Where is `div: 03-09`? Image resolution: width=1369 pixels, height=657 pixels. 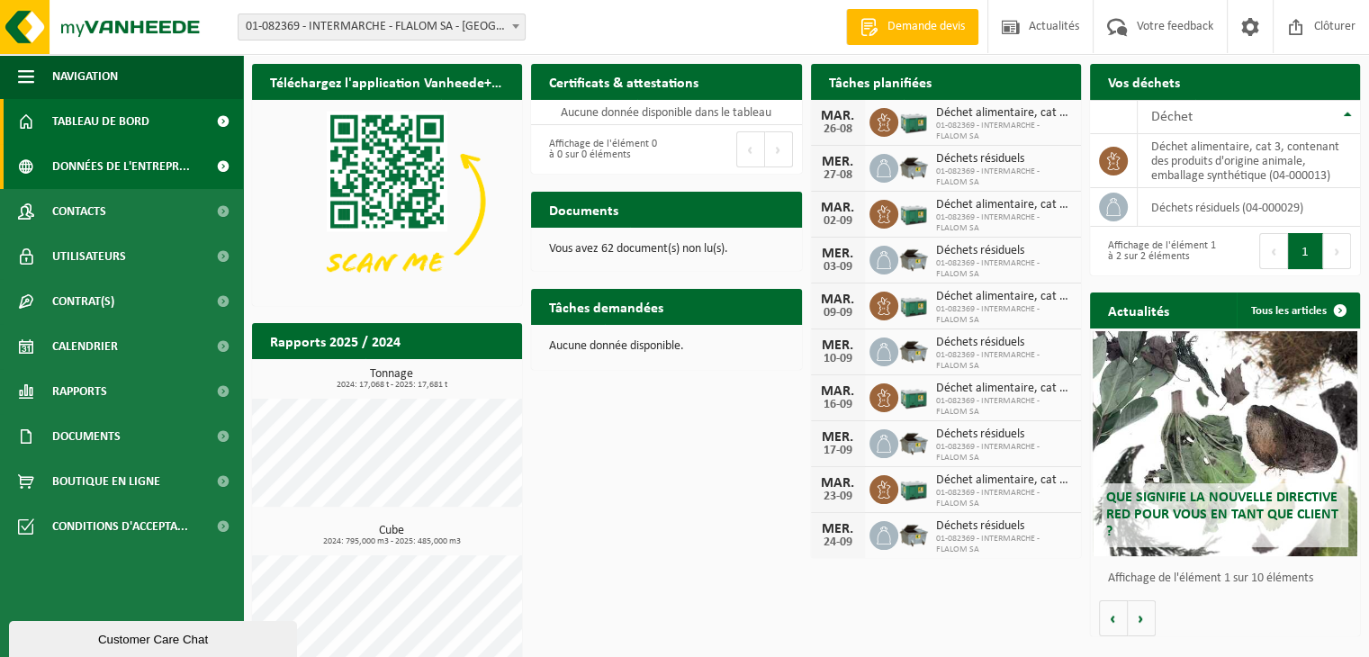 div: 03-09 is located at coordinates (838, 267).